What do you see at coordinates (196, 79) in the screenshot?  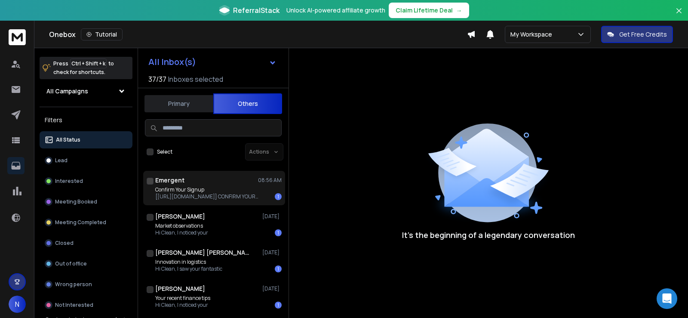 I see `h3: Inboxes selected` at bounding box center [196, 79].